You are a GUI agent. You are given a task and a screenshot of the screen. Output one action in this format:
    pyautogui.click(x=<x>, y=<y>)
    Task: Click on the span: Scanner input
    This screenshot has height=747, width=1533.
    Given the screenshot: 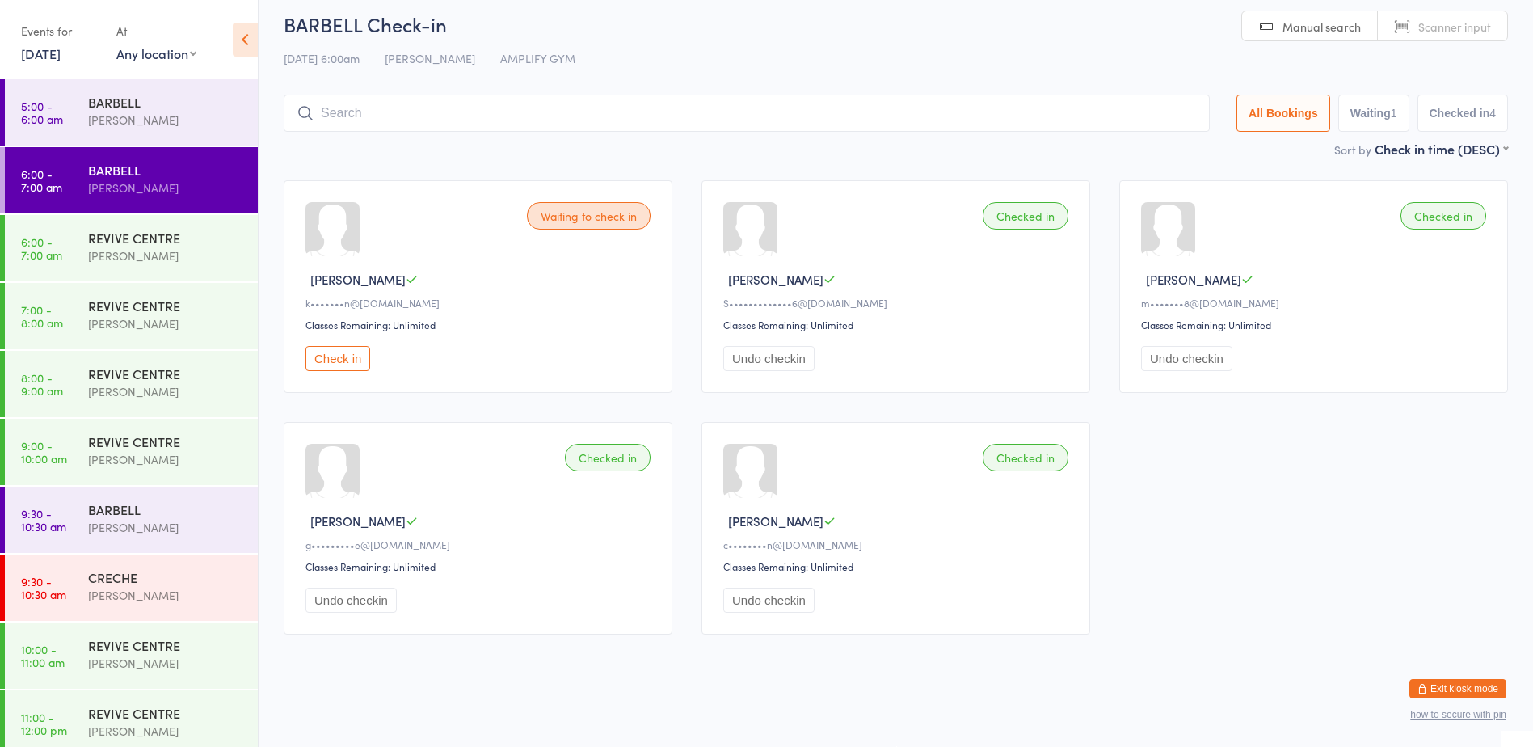 What is the action you would take?
    pyautogui.click(x=1454, y=27)
    